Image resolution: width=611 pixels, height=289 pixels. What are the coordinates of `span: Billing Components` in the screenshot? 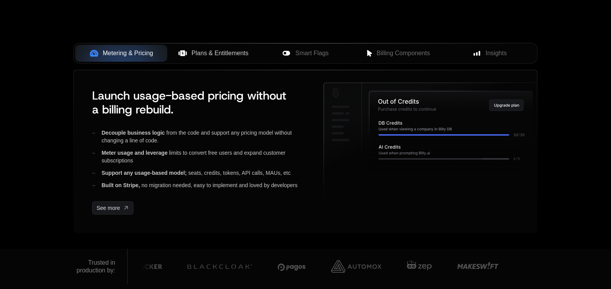 It's located at (403, 53).